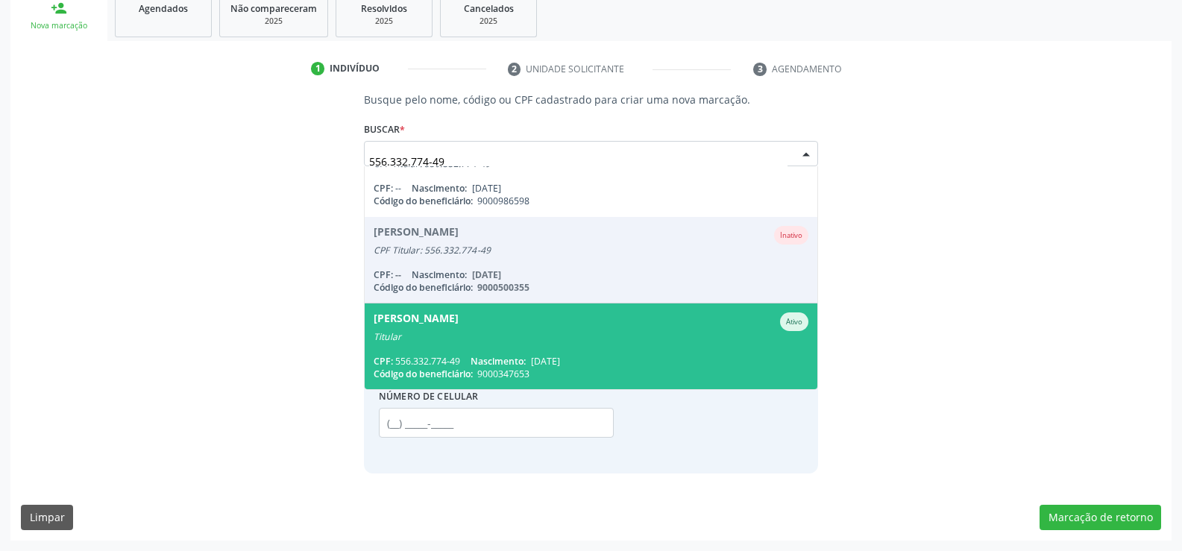 The image size is (1182, 551). I want to click on button: Limpar, so click(47, 518).